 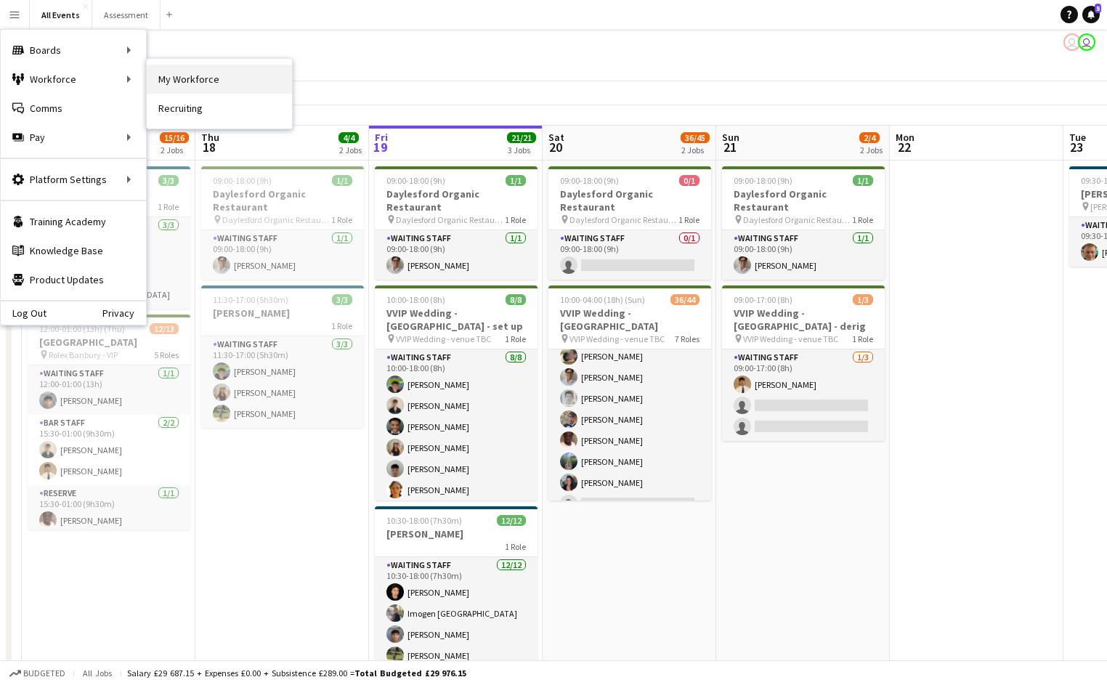 I want to click on a: Comms, so click(x=73, y=108).